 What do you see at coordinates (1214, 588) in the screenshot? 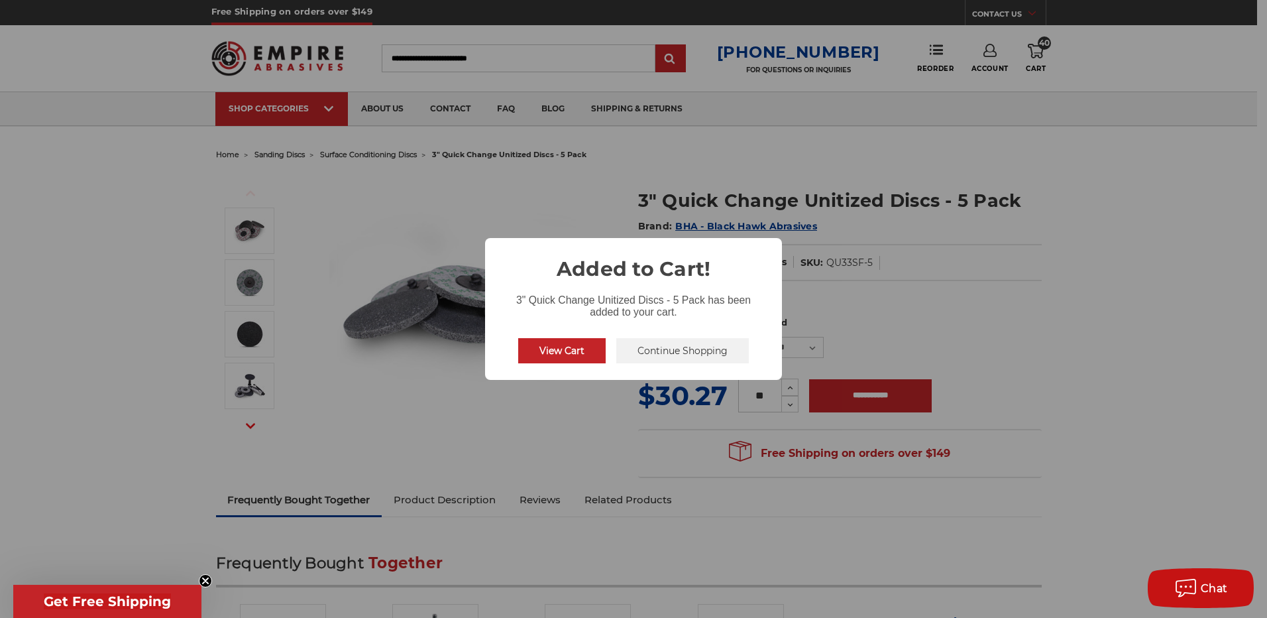
I see `span: Chat` at bounding box center [1214, 588].